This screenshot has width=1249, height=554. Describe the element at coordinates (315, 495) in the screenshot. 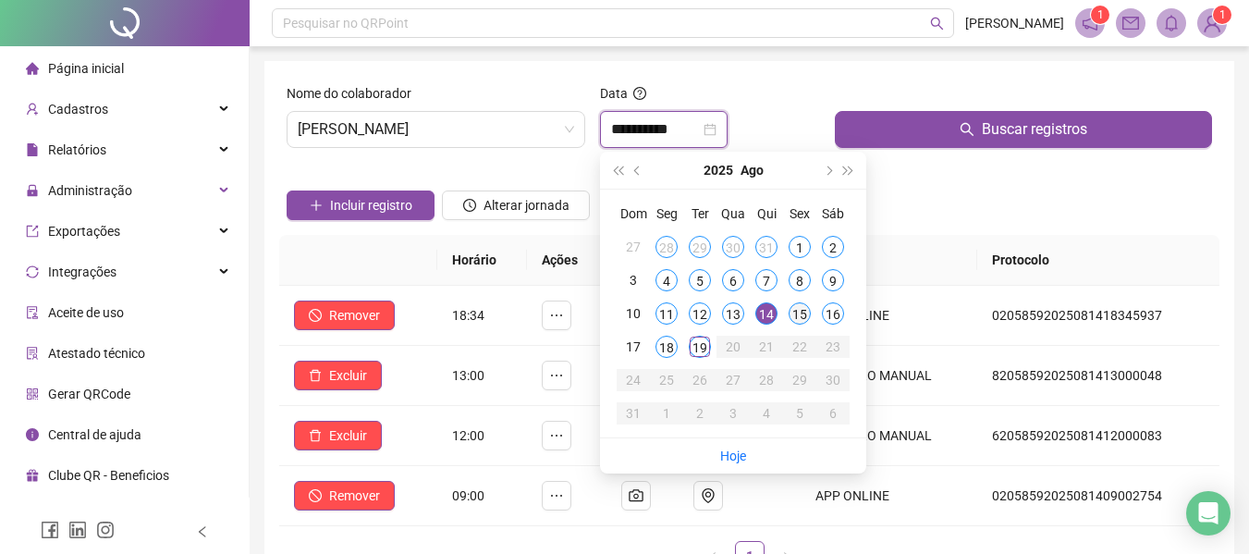

I see `span: stop` at that location.